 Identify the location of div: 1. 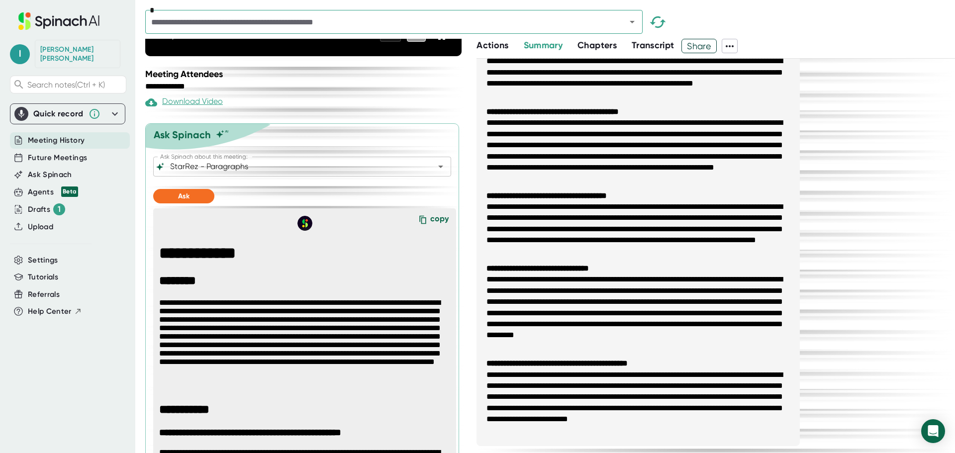
(59, 209).